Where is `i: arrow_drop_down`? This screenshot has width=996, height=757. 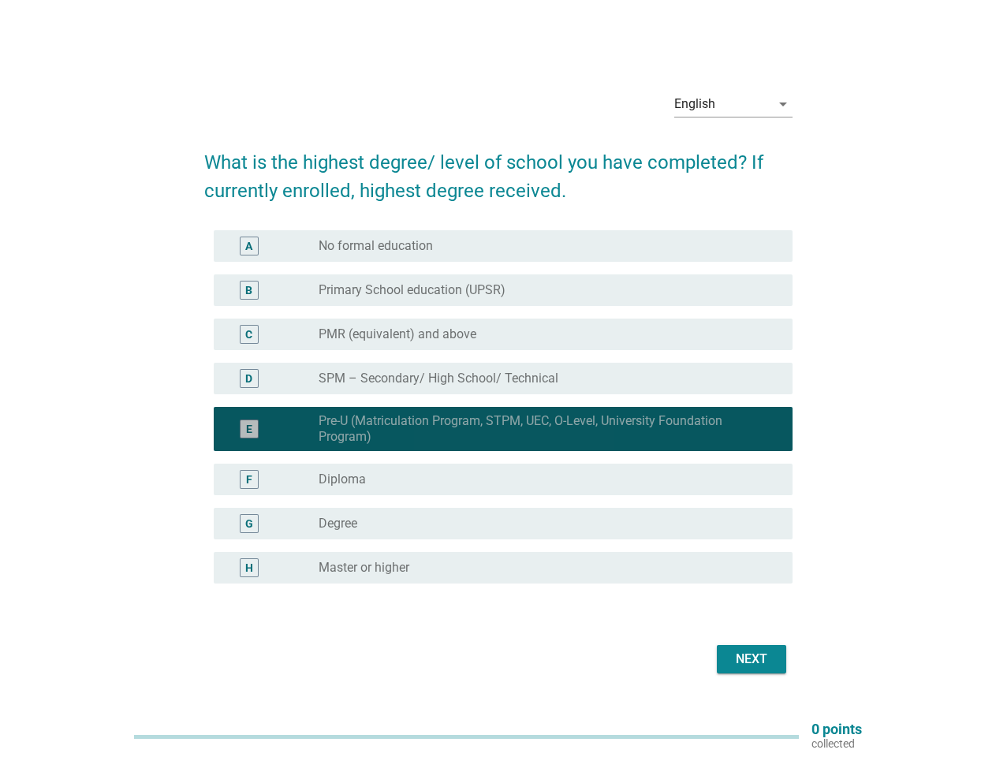
i: arrow_drop_down is located at coordinates (783, 104).